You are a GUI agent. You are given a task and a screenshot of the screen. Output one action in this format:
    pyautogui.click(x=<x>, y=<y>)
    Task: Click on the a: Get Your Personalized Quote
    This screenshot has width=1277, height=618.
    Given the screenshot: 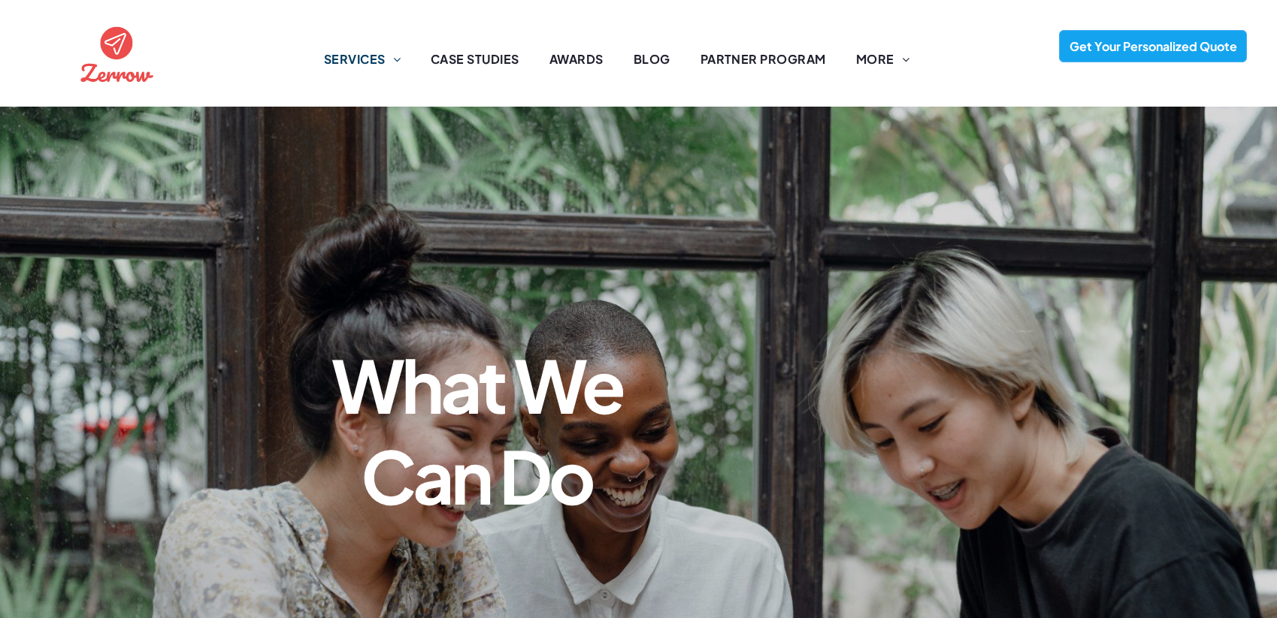 What is the action you would take?
    pyautogui.click(x=1153, y=46)
    